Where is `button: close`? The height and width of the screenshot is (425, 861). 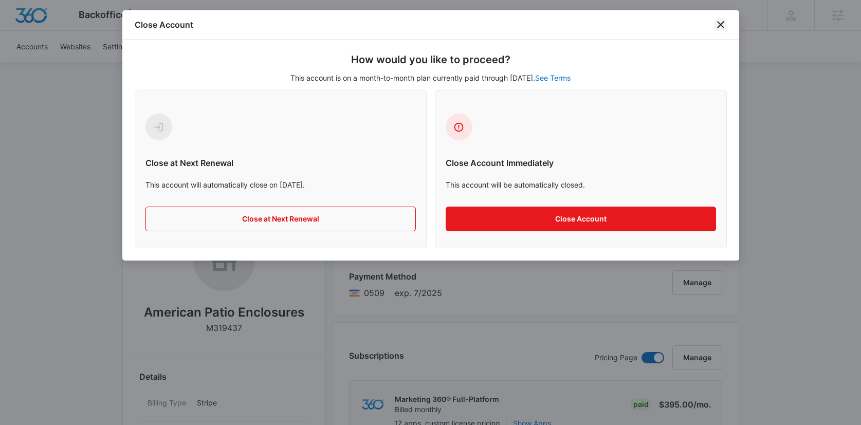
button: close is located at coordinates (721, 25).